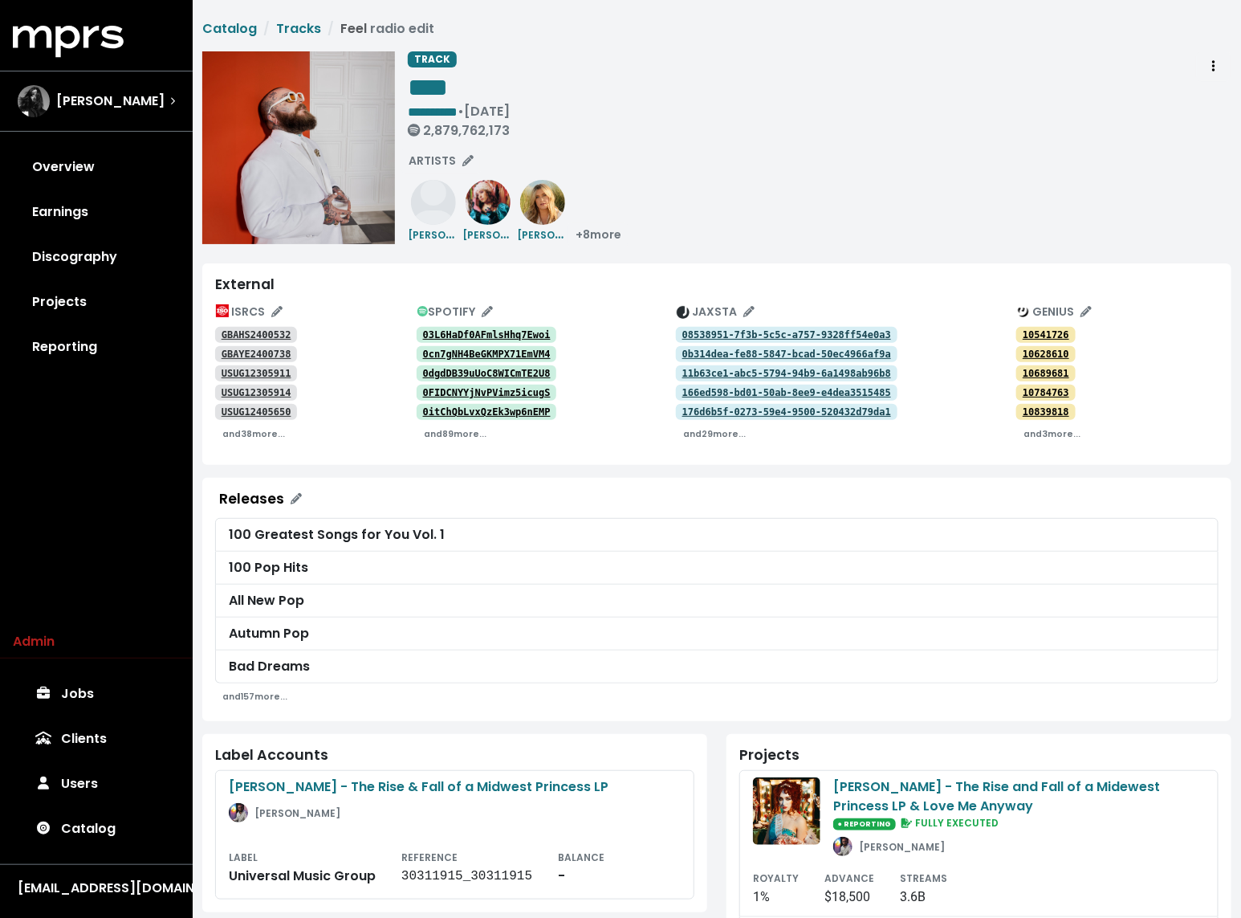 This screenshot has height=918, width=1241. Describe the element at coordinates (775, 897) in the screenshot. I see `div: 1%` at that location.